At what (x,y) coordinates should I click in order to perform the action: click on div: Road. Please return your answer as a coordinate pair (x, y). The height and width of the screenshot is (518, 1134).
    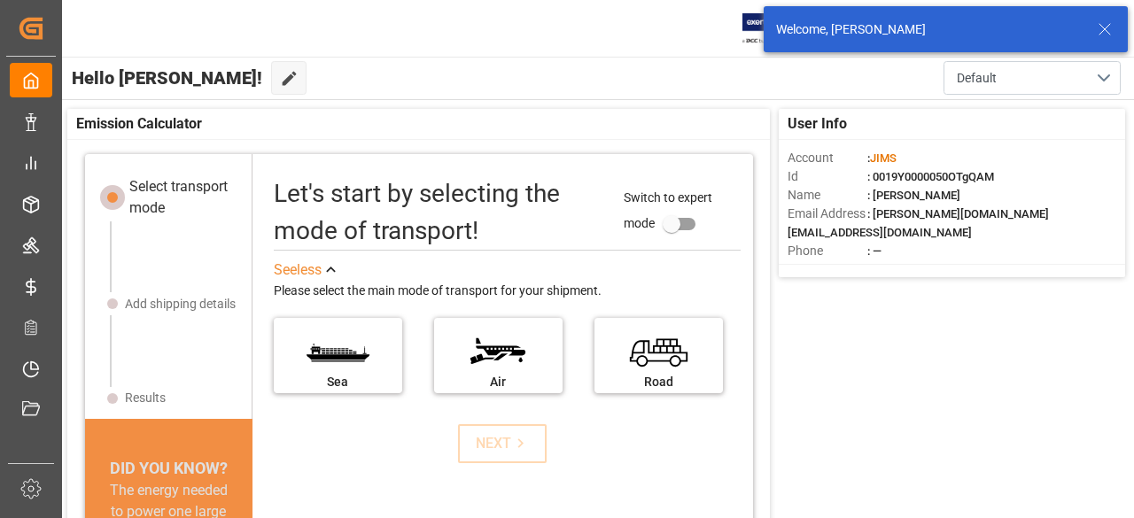
    Looking at the image, I should click on (658, 382).